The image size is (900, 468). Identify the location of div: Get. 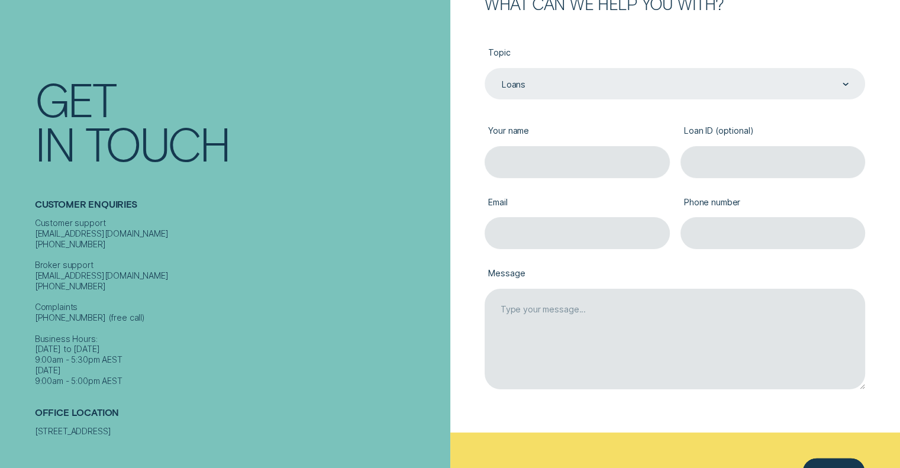
(75, 98).